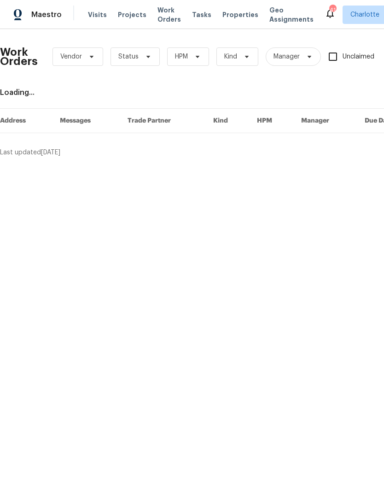 This screenshot has height=493, width=384. I want to click on span: Maestro, so click(47, 15).